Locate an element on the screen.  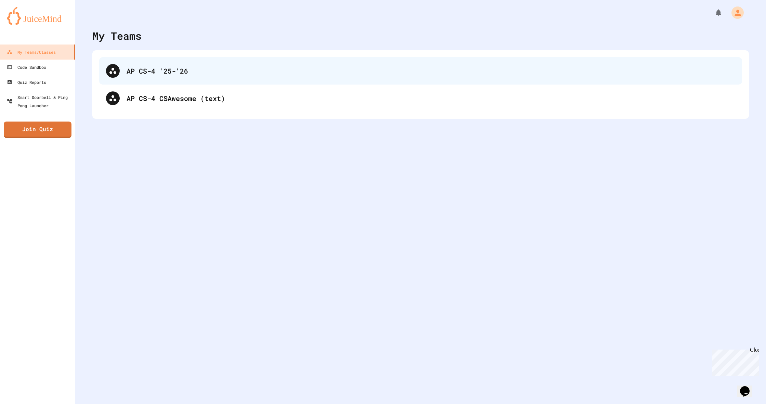
div: Smart Doorbell & Ping Pong Launcher is located at coordinates (40, 101).